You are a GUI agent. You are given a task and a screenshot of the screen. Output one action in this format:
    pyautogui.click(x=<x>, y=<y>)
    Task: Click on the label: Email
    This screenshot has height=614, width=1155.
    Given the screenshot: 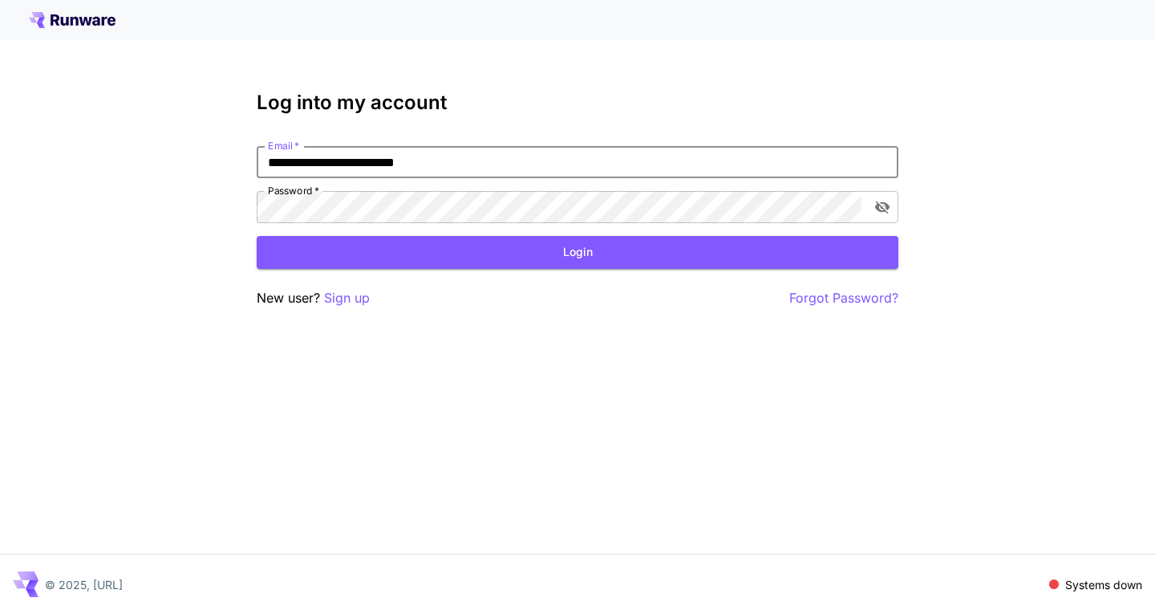 What is the action you would take?
    pyautogui.click(x=283, y=145)
    